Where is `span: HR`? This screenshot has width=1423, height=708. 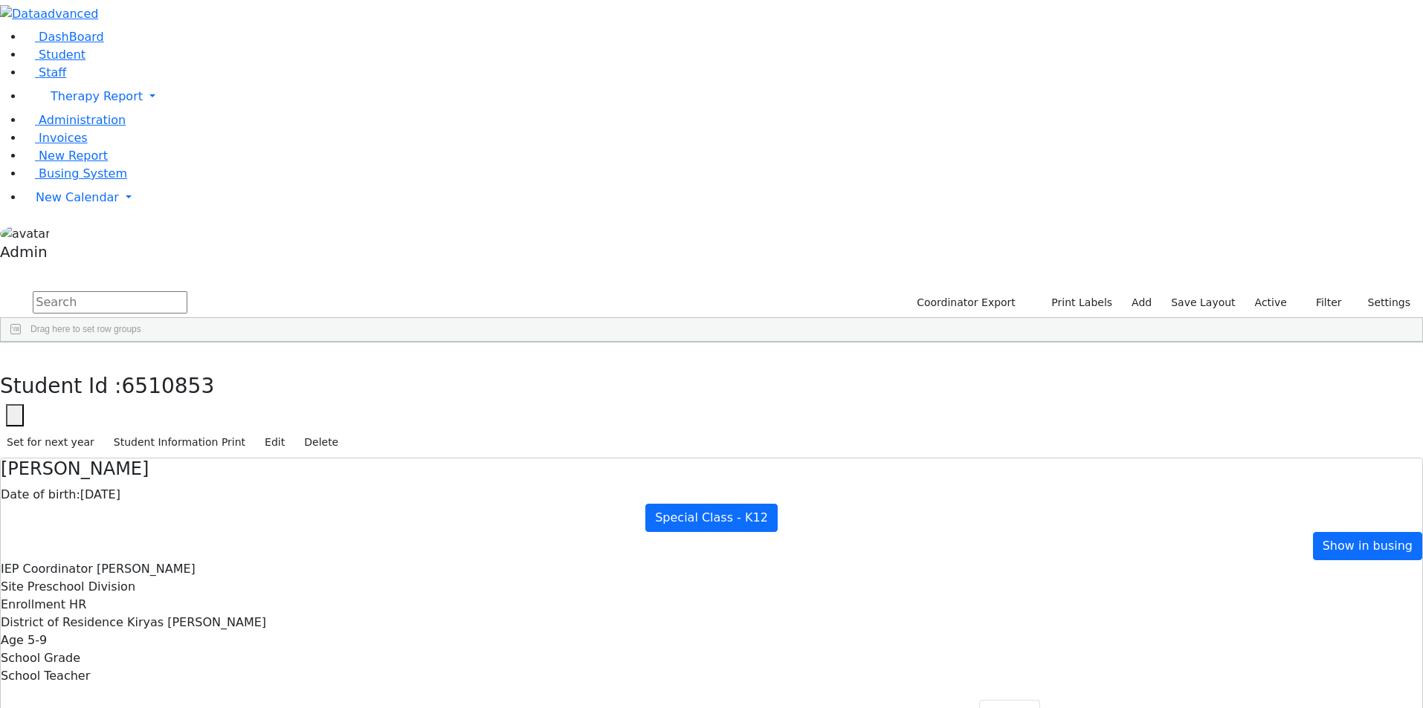 span: HR is located at coordinates (77, 604).